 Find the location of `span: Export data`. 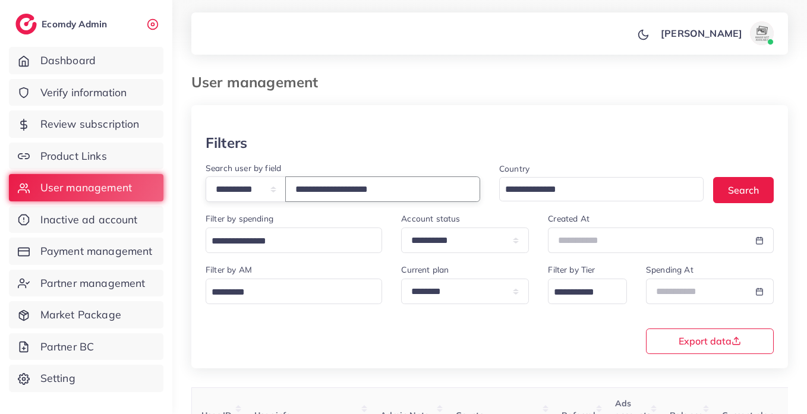

span: Export data is located at coordinates (710, 341).